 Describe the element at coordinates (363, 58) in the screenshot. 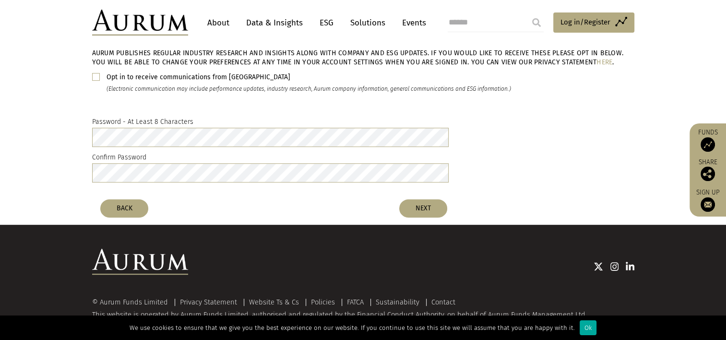

I see `h5: Aurum publishes regular industry research and insights along with company and ESG updates. If you...` at that location.